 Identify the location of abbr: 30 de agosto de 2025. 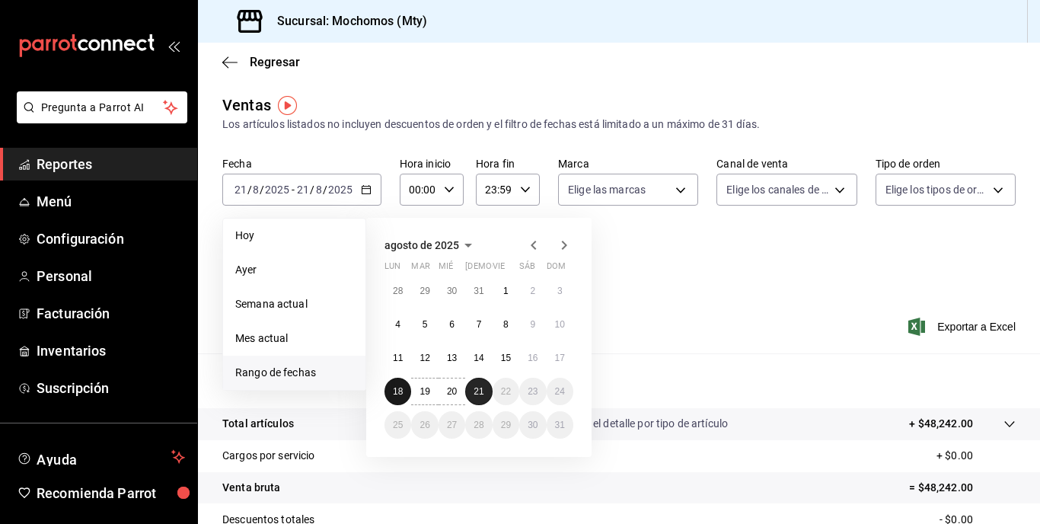
(532, 425).